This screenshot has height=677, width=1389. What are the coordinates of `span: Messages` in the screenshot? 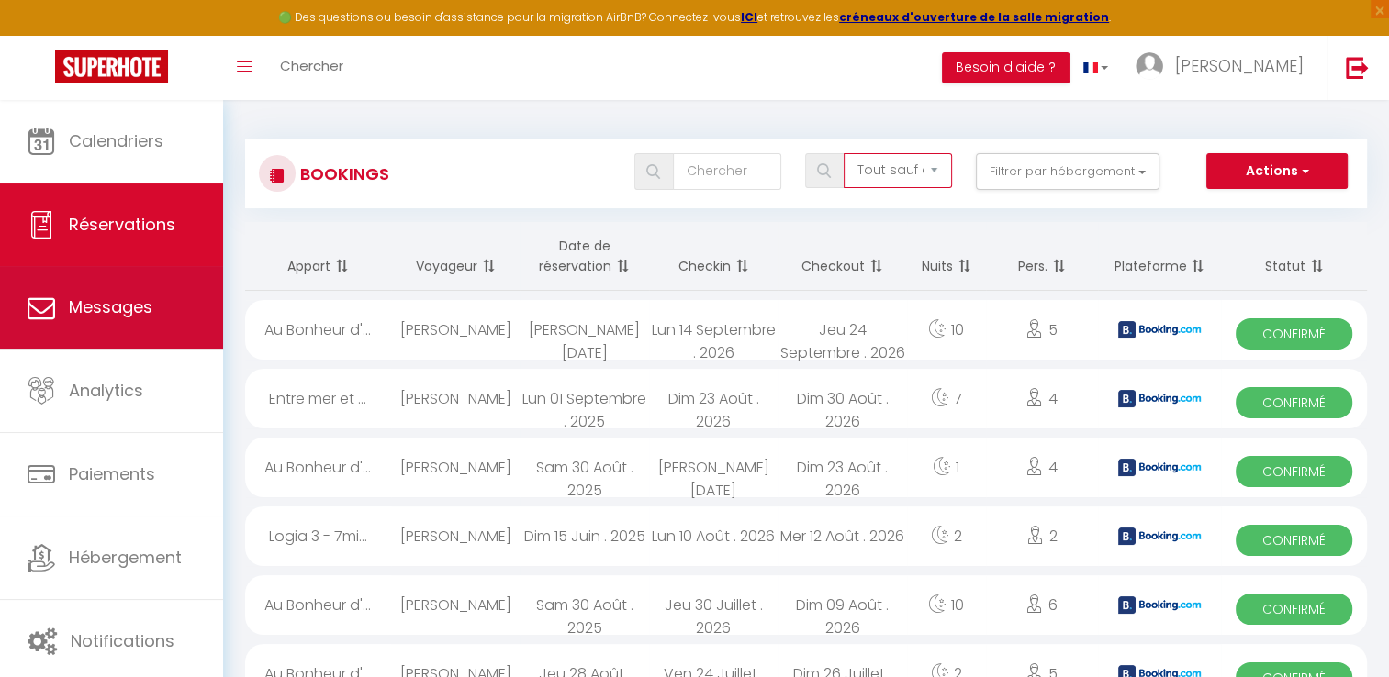 It's located at (110, 307).